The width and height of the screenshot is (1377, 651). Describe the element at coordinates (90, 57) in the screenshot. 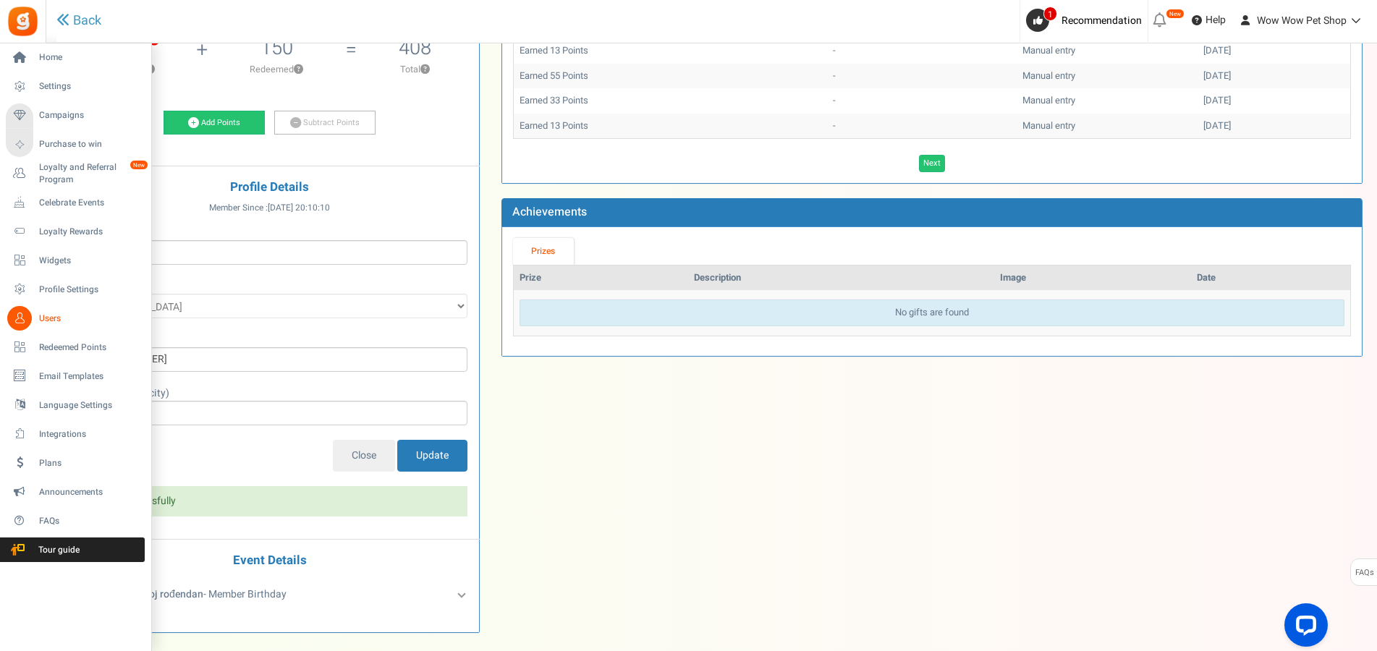

I see `span: Home` at that location.